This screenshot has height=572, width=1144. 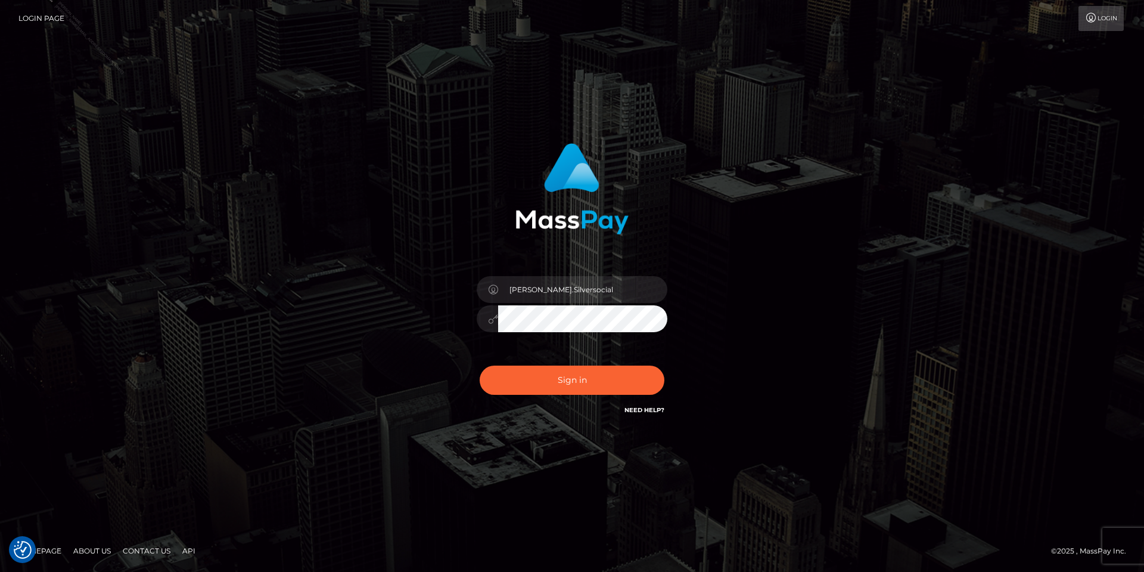 I want to click on div: © 2025 , MassPay Inc., so click(x=1093, y=551).